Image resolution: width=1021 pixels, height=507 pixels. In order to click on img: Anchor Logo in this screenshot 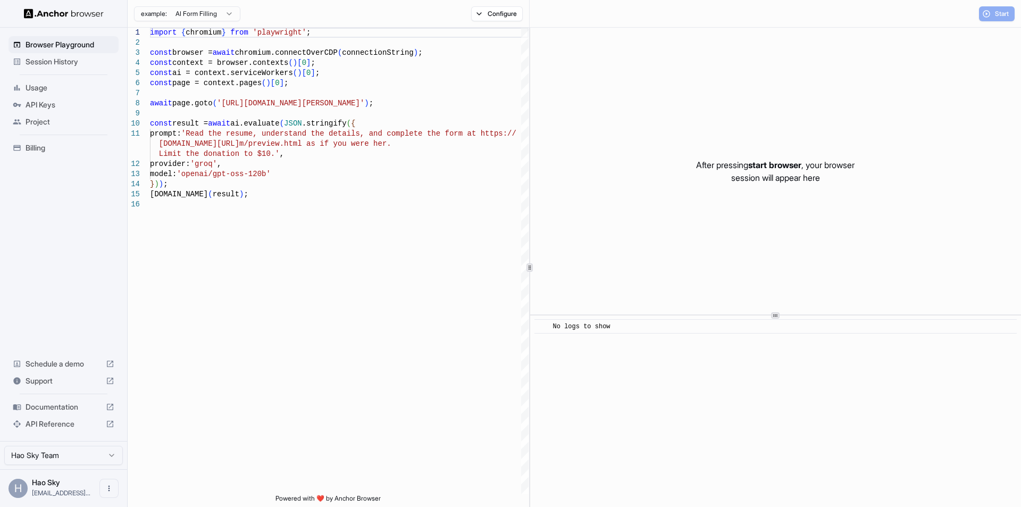, I will do `click(64, 13)`.